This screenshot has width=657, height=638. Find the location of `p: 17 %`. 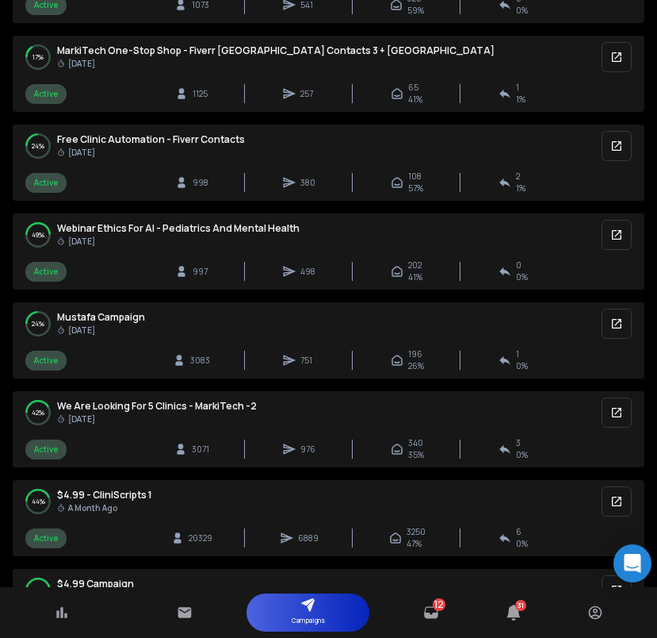

p: 17 % is located at coordinates (38, 57).